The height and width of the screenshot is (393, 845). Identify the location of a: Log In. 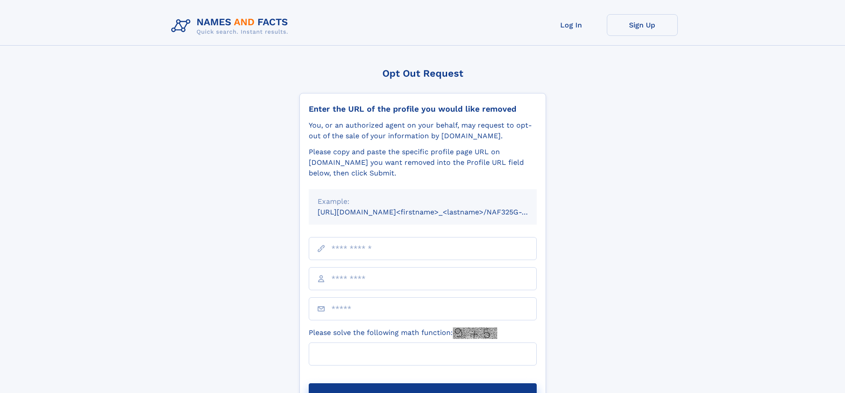
(571, 25).